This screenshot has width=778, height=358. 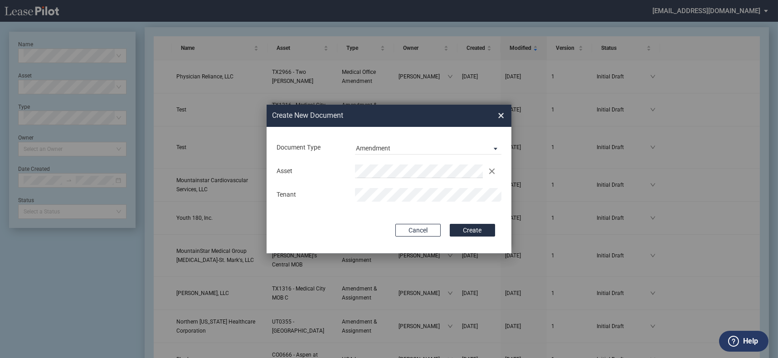 I want to click on button: Create, so click(x=472, y=230).